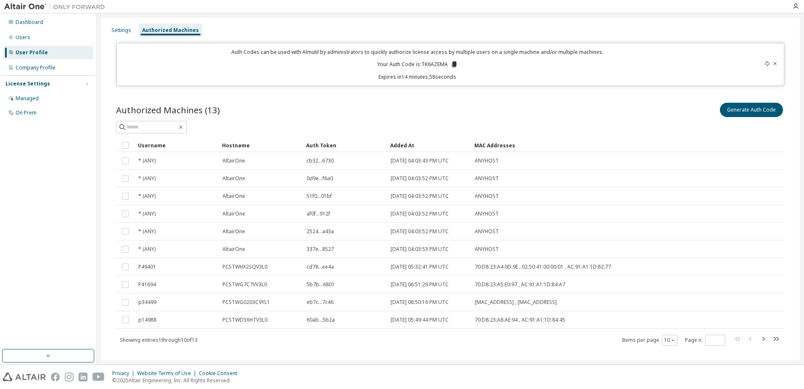 The image size is (804, 389). I want to click on div: Settings, so click(121, 30).